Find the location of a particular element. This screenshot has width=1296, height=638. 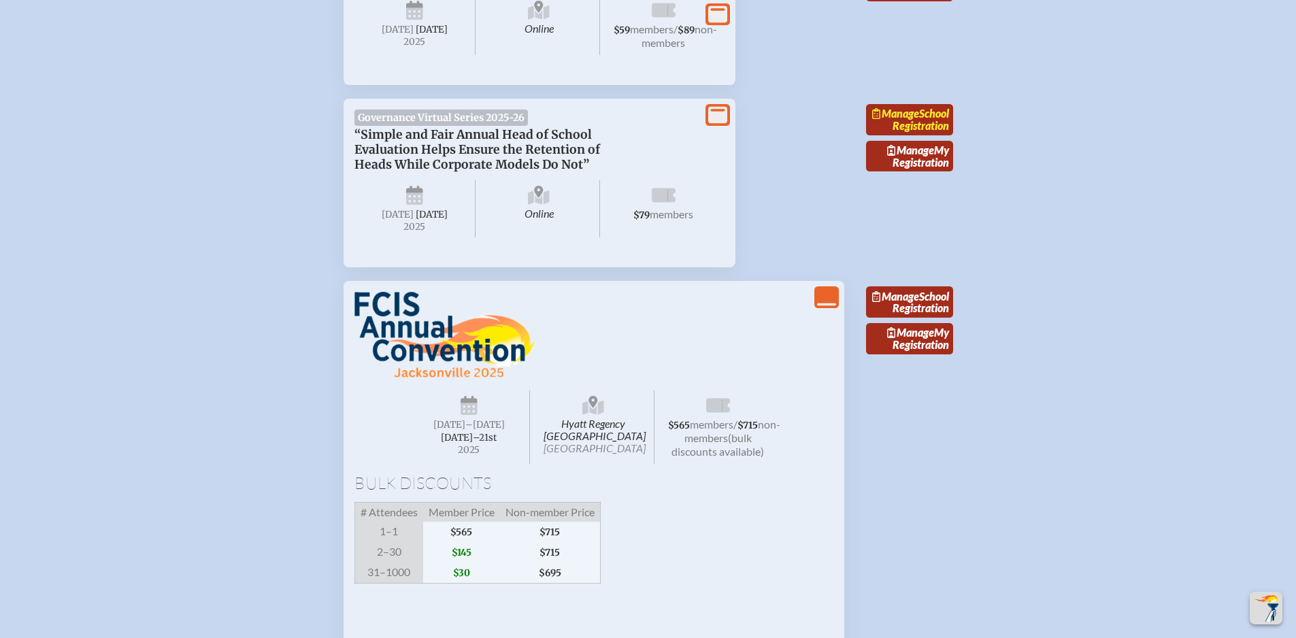

span: Non-member Price is located at coordinates (550, 512).